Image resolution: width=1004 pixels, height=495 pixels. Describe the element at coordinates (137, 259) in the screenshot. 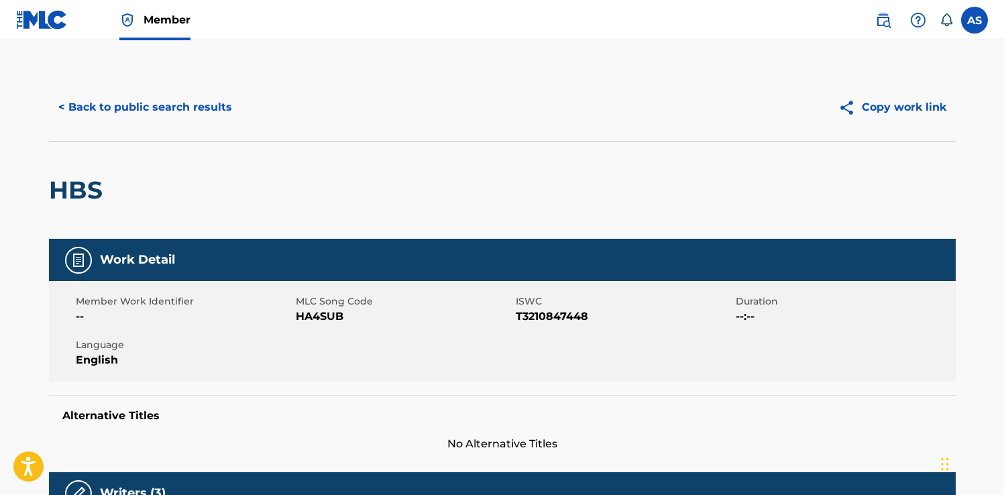

I see `h5: Work Detail` at that location.